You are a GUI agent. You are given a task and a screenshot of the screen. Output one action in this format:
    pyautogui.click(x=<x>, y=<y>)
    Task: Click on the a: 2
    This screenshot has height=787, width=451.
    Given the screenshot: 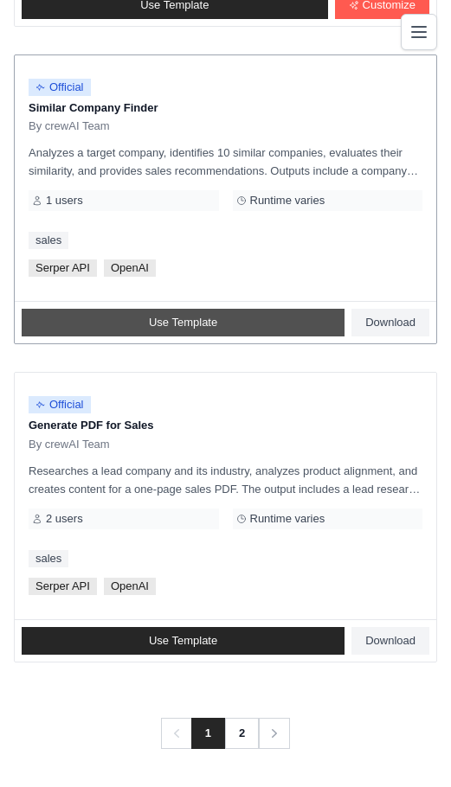 What is the action you would take?
    pyautogui.click(x=241, y=733)
    